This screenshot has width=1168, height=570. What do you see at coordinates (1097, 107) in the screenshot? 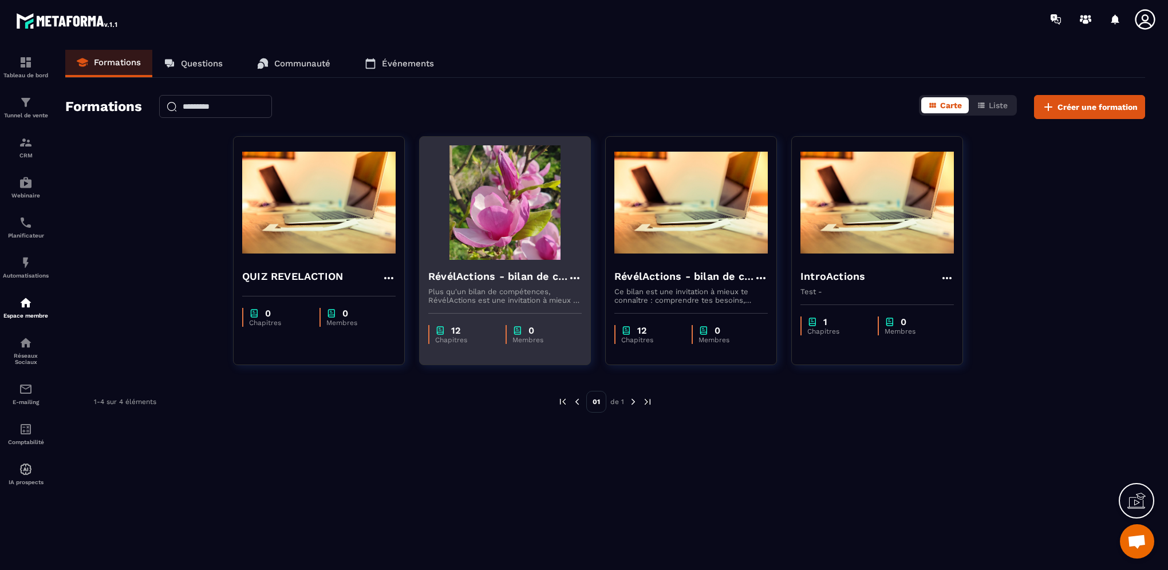
I see `span: Créer une formation` at bounding box center [1097, 107].